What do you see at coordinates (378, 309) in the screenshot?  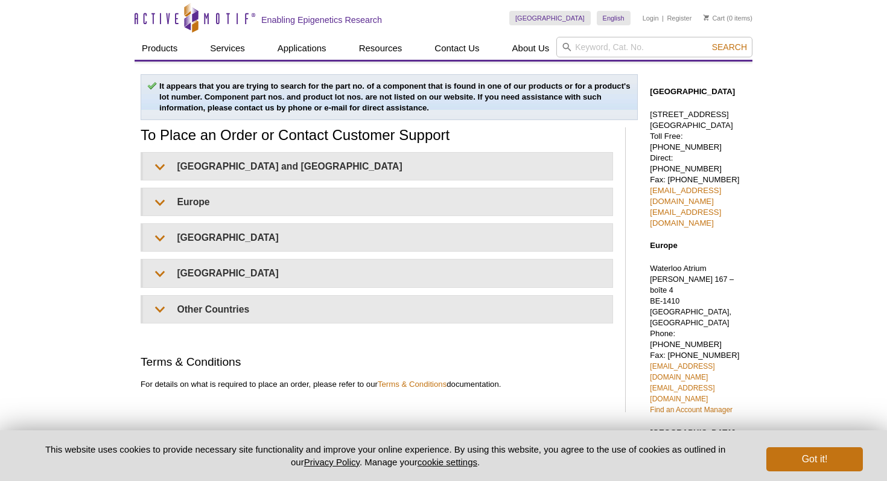 I see `summary: Other Countries` at bounding box center [378, 309].